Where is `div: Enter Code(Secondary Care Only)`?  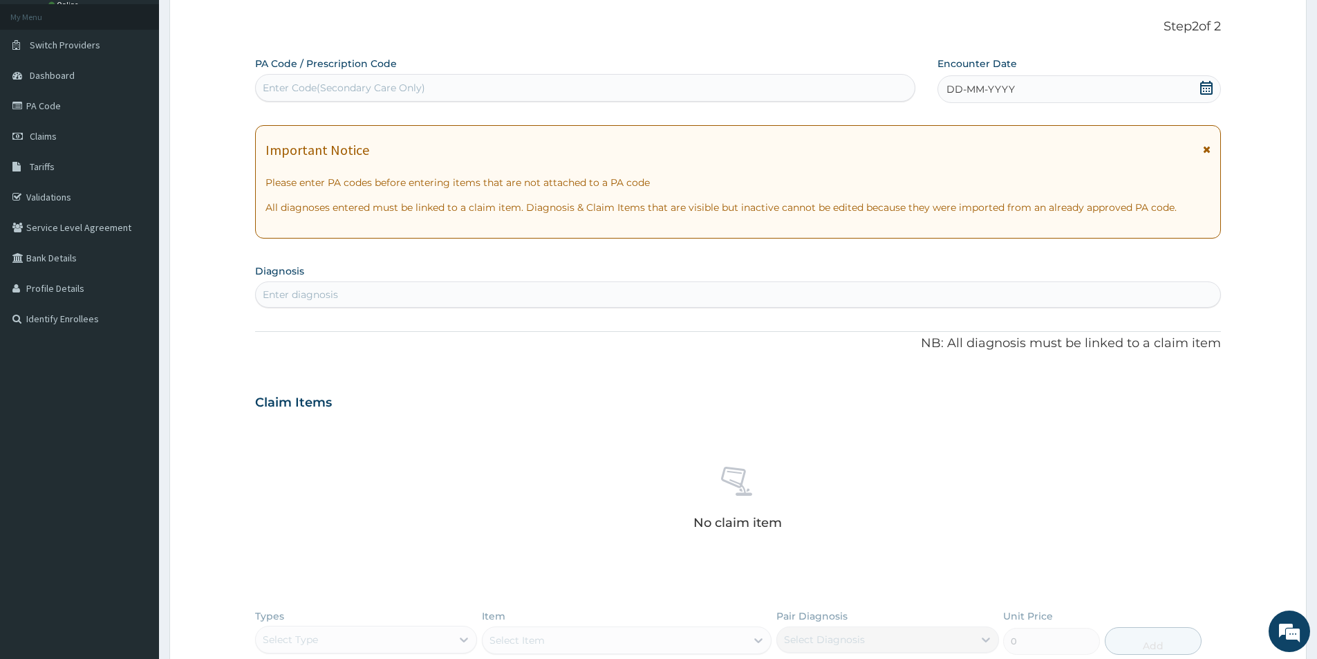 div: Enter Code(Secondary Care Only) is located at coordinates (344, 88).